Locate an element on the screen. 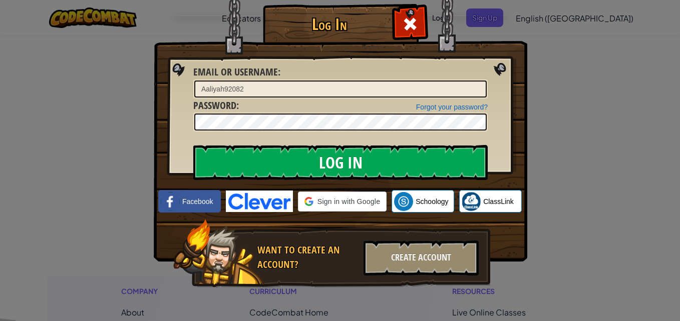  span: Password is located at coordinates (215, 105).